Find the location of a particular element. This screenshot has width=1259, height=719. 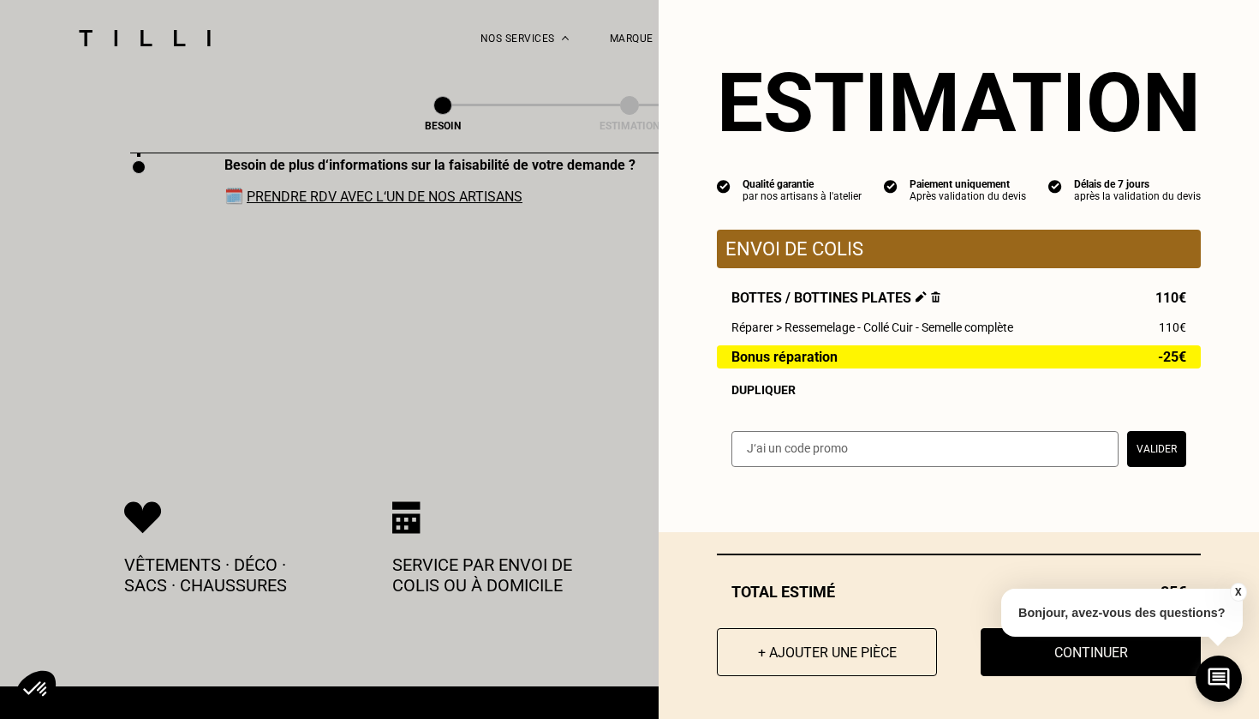

div: Qualité garantie is located at coordinates (802, 184).